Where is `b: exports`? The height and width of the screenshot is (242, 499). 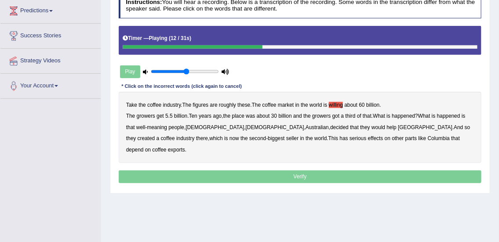
b: exports is located at coordinates (176, 150).